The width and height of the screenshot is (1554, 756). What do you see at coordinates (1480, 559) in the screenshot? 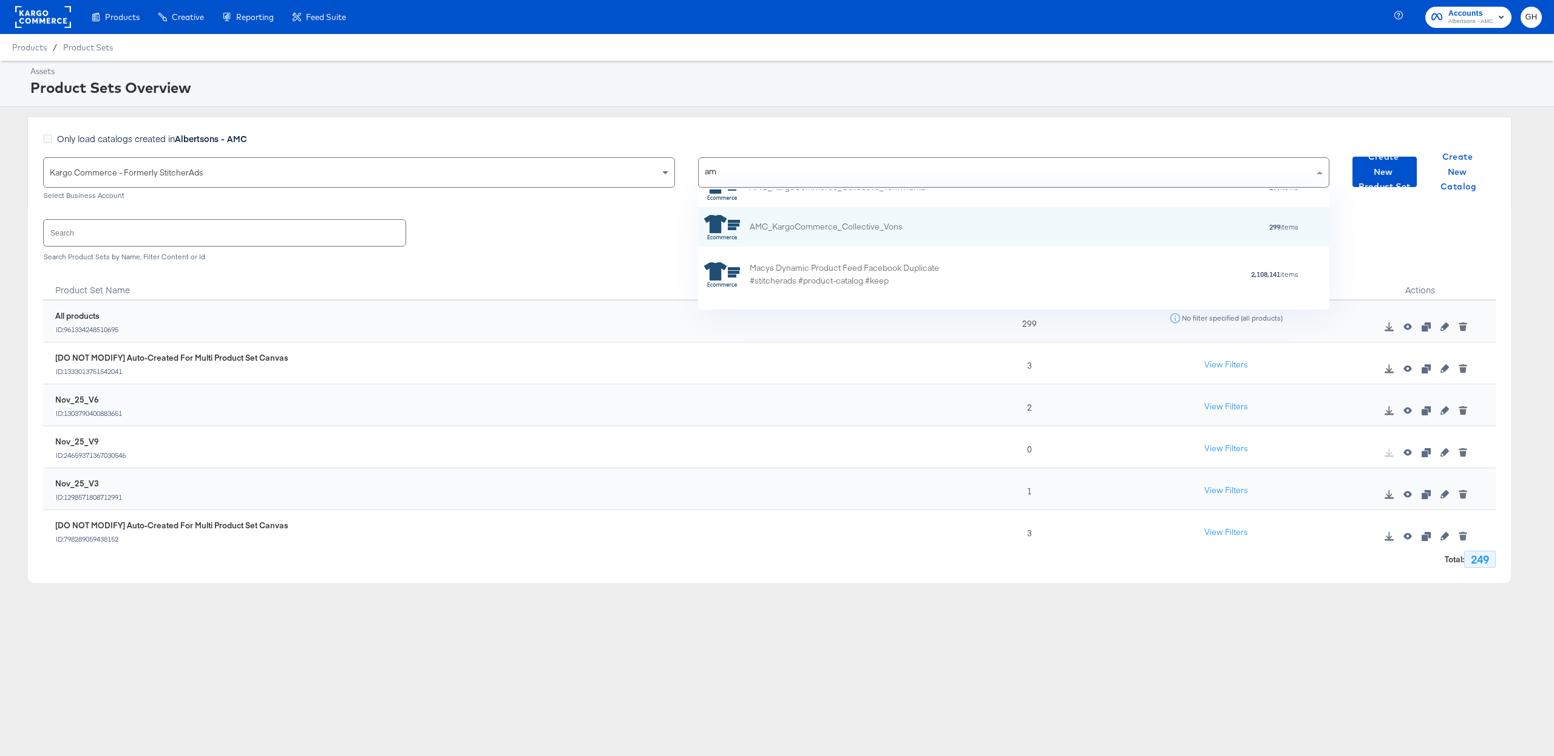
I see `div: 249` at bounding box center [1480, 559].